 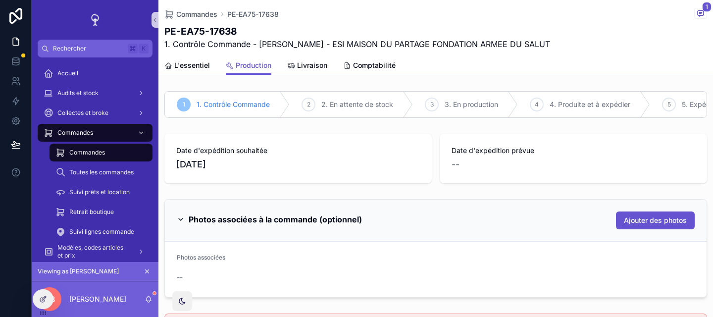 What do you see at coordinates (95, 93) in the screenshot?
I see `a: Audits et stock` at bounding box center [95, 93].